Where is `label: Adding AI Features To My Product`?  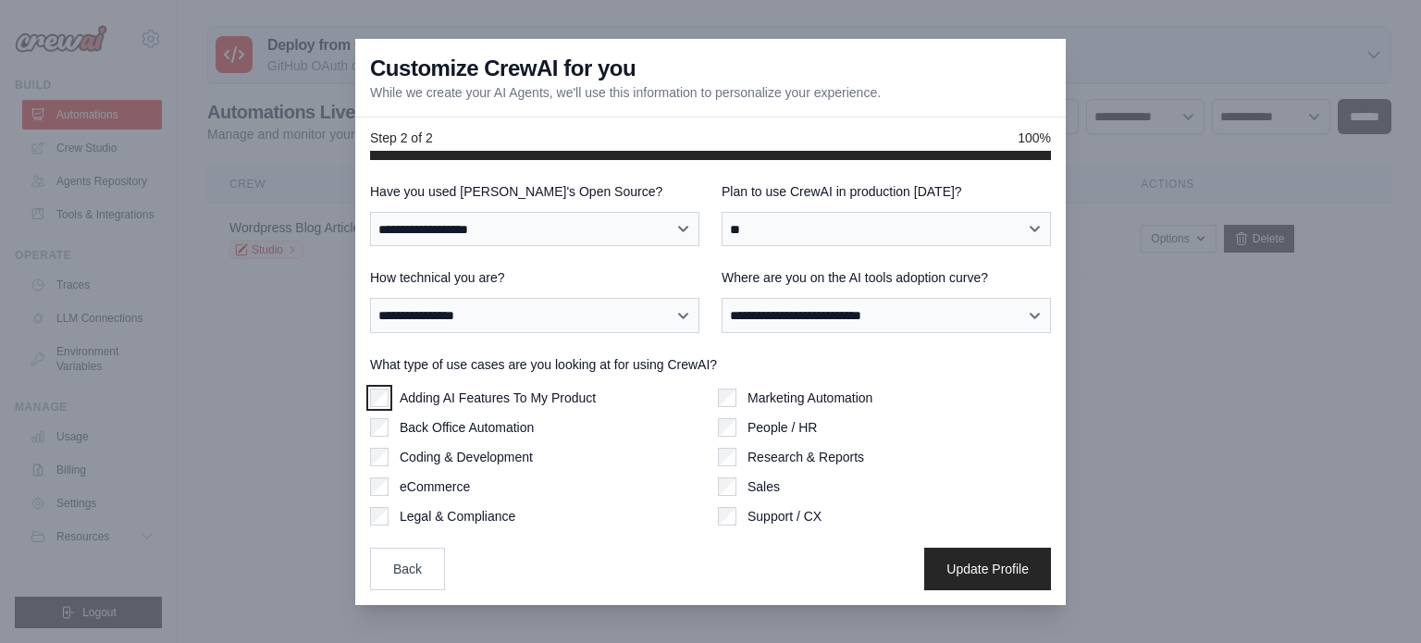 label: Adding AI Features To My Product is located at coordinates (498, 398).